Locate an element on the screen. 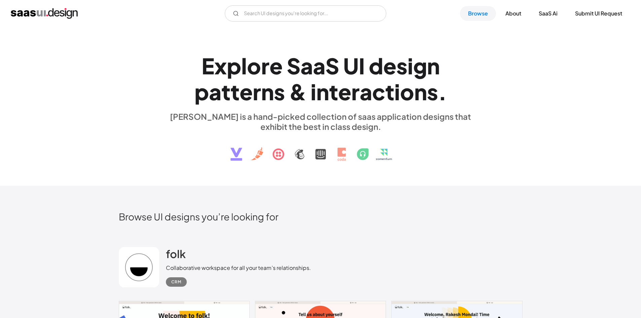 This screenshot has width=641, height=318. div: CRM is located at coordinates (176, 282).